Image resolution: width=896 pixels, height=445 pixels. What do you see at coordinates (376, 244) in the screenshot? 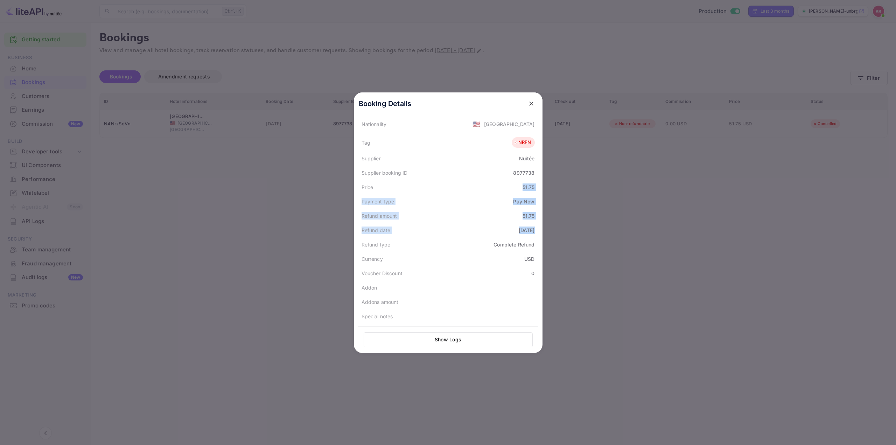
I see `div: Refund type` at bounding box center [376, 244].